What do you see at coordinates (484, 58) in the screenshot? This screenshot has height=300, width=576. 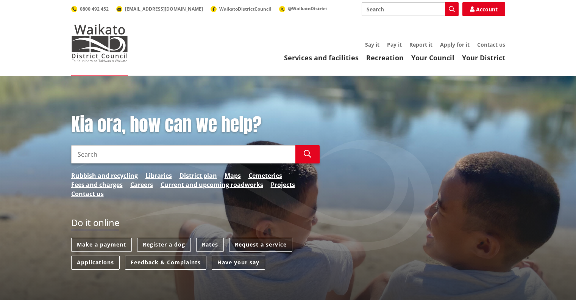 I see `a: Your District` at bounding box center [484, 58].